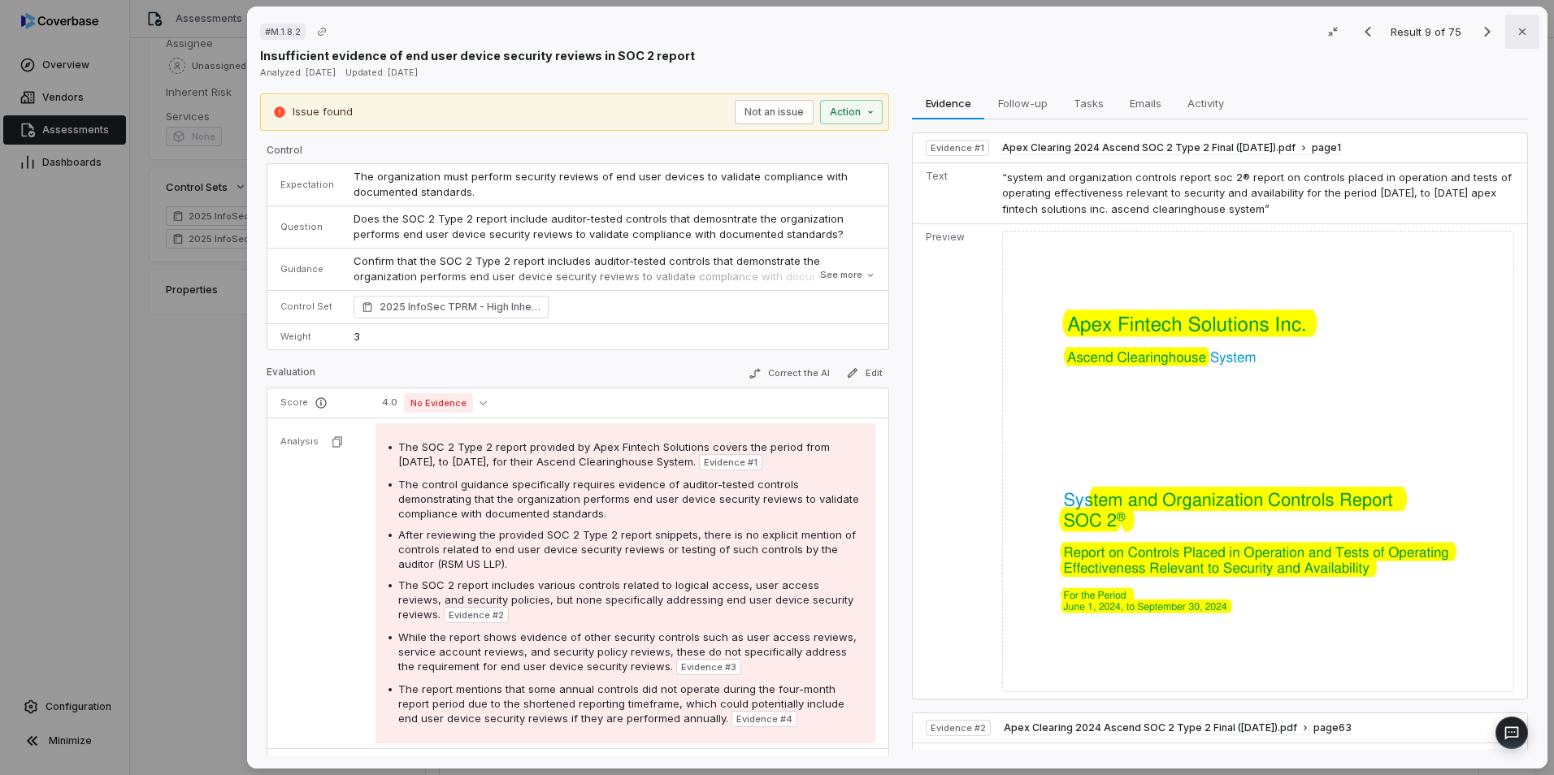  What do you see at coordinates (477, 55) in the screenshot?
I see `p: Insufficient evidence of end user device security reviews in SOC 2 report` at bounding box center [477, 55].